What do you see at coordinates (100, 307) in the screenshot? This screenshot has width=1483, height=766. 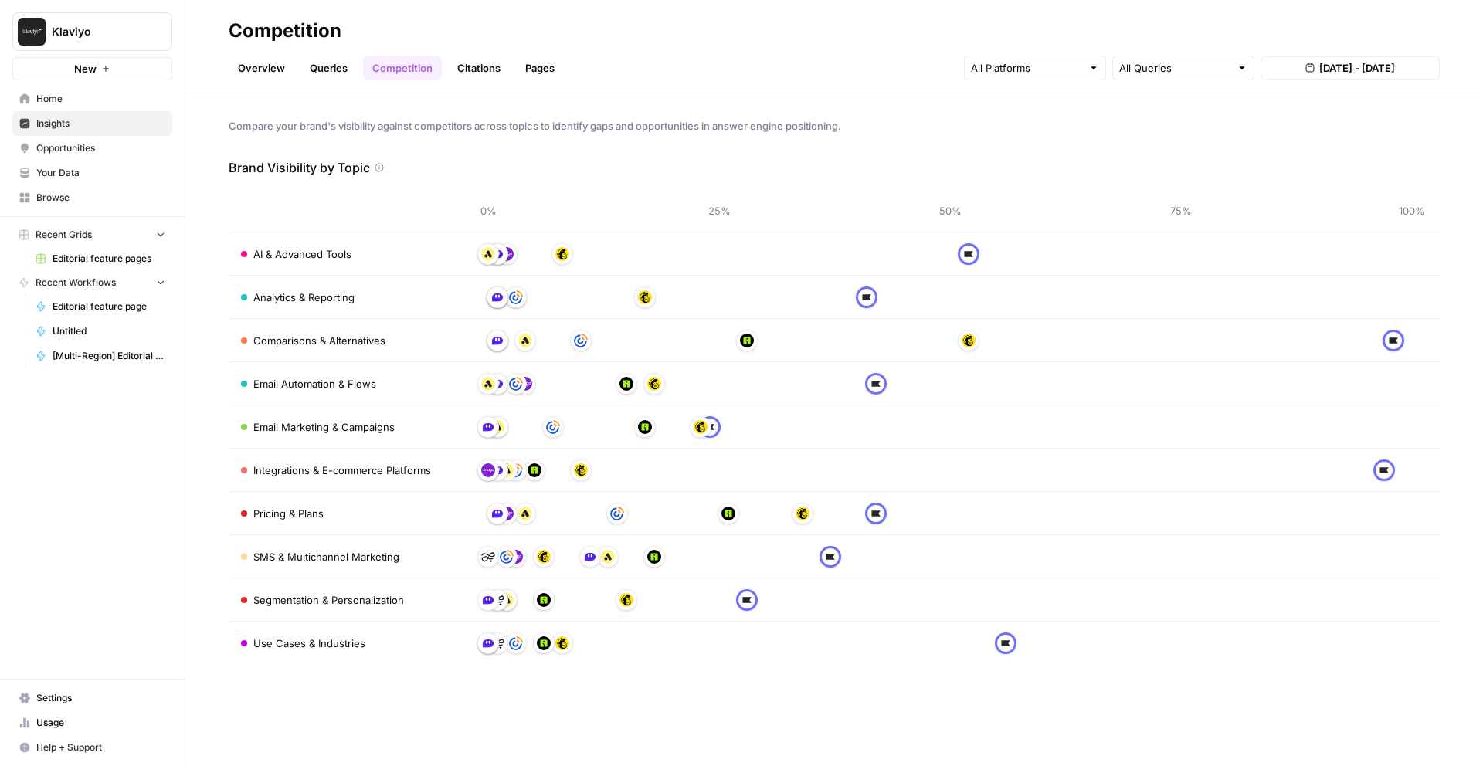 I see `a: Editorial feature page` at bounding box center [100, 307].